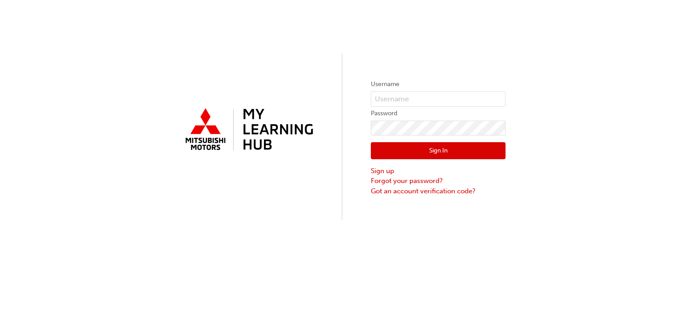  I want to click on input: Username, so click(438, 99).